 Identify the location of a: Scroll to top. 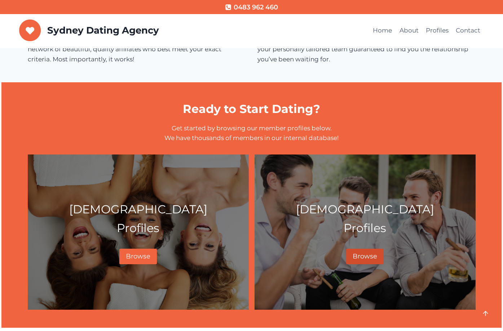
(486, 313).